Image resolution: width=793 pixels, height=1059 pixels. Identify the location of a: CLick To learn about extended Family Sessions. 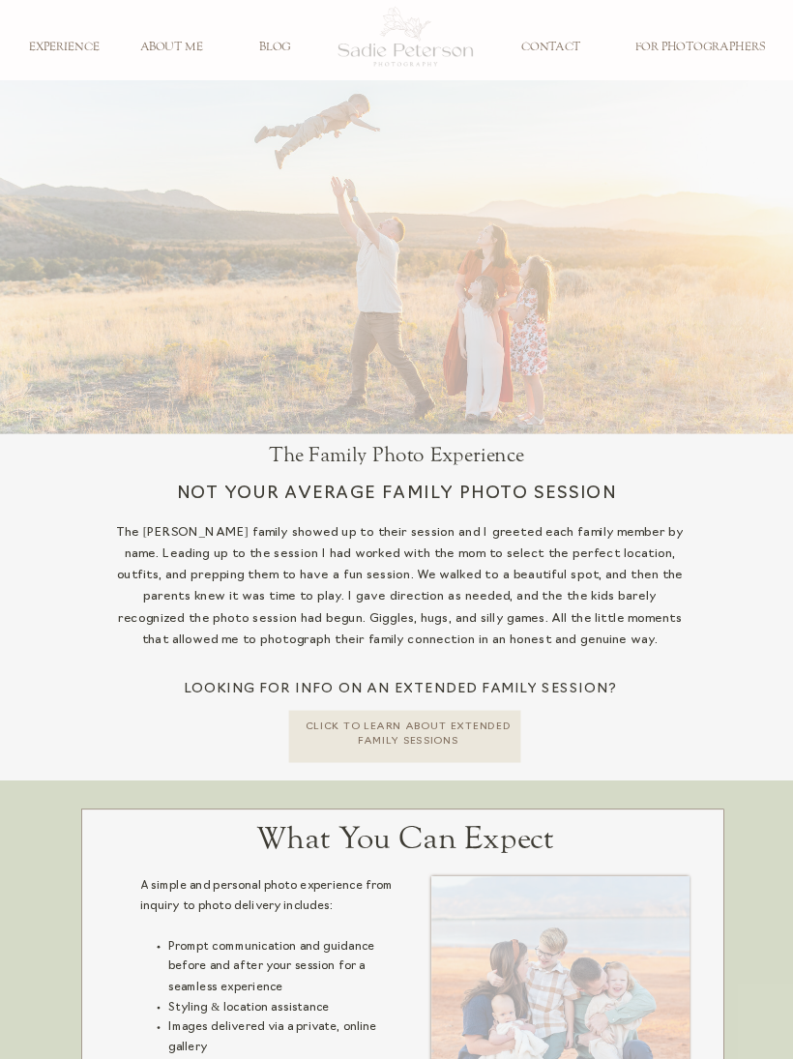
(408, 733).